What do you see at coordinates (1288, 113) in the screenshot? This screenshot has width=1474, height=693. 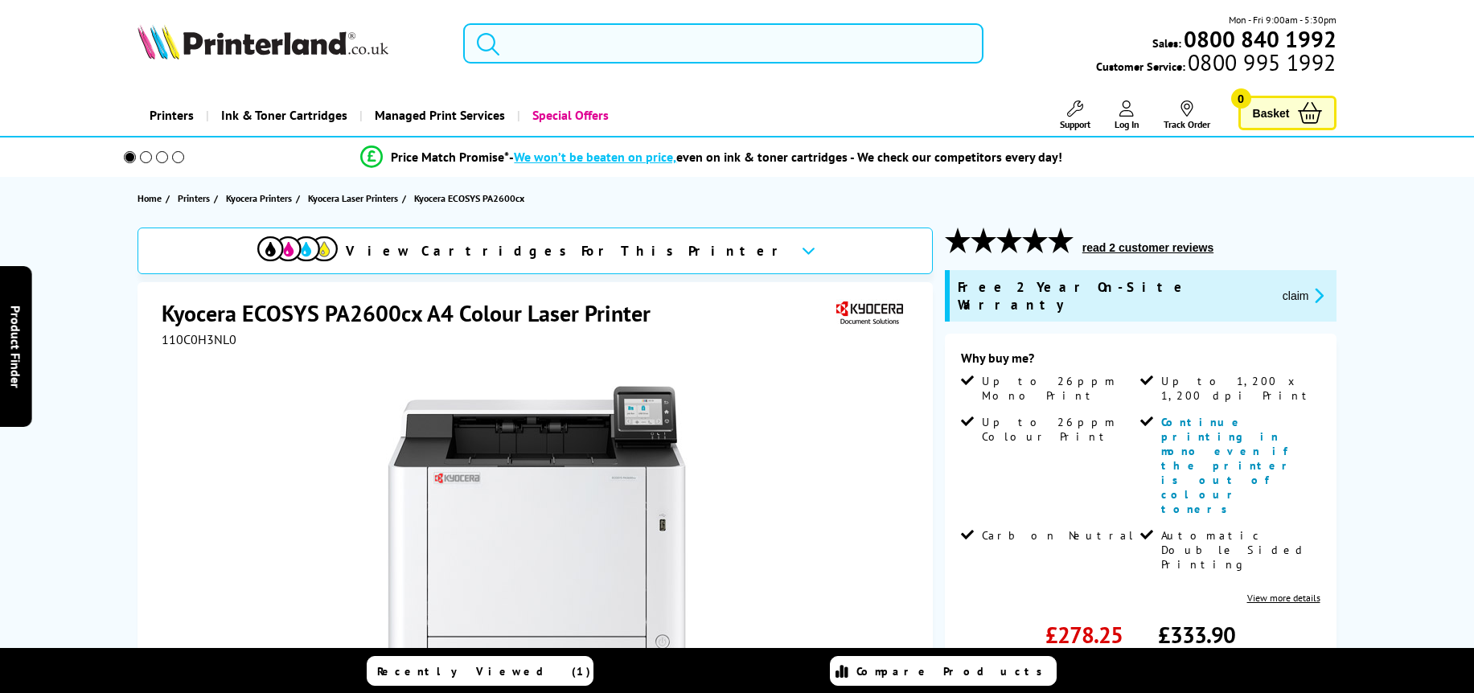 I see `a: Basket 0` at bounding box center [1288, 113].